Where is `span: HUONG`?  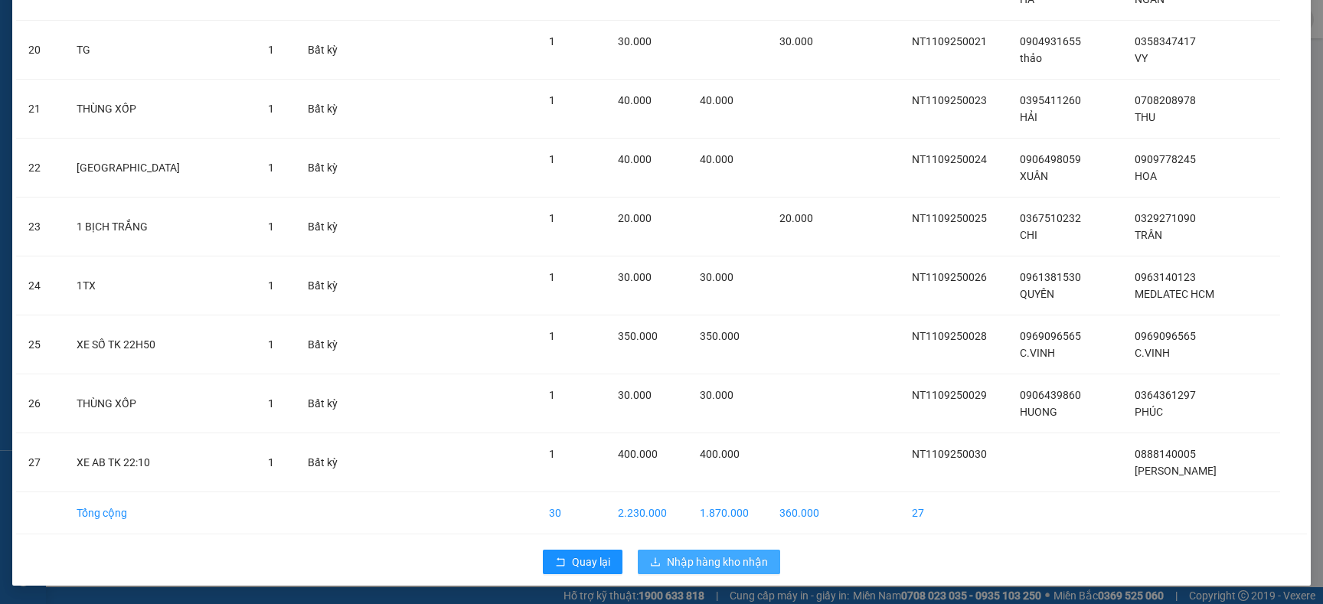 span: HUONG is located at coordinates (1038, 412).